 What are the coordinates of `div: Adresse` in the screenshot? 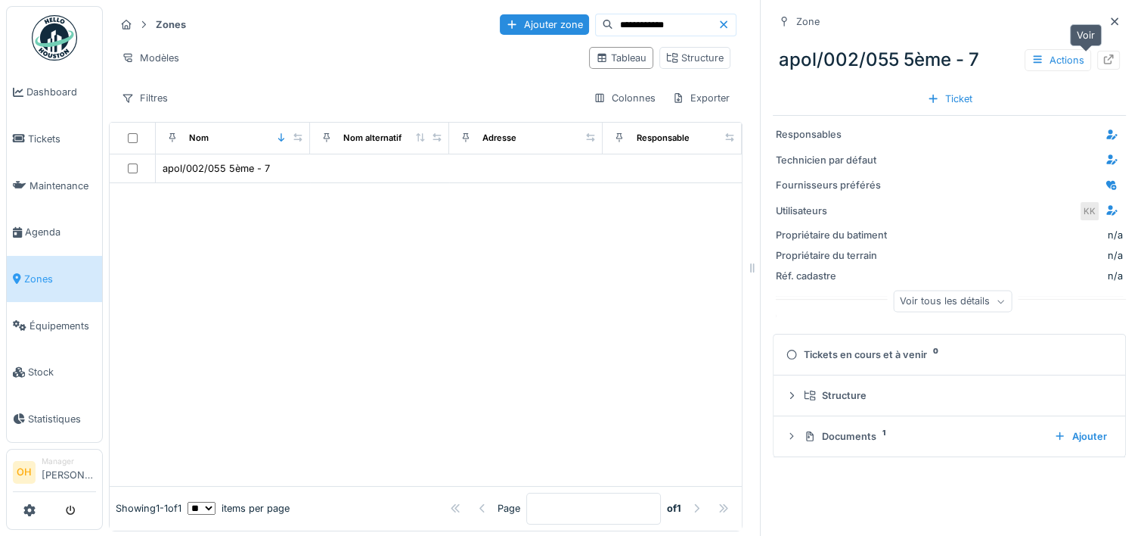 It's located at (499, 138).